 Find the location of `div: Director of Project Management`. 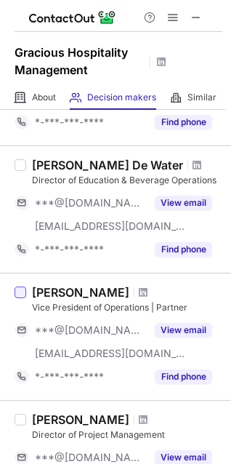

div: Director of Project Management is located at coordinates (127, 435).